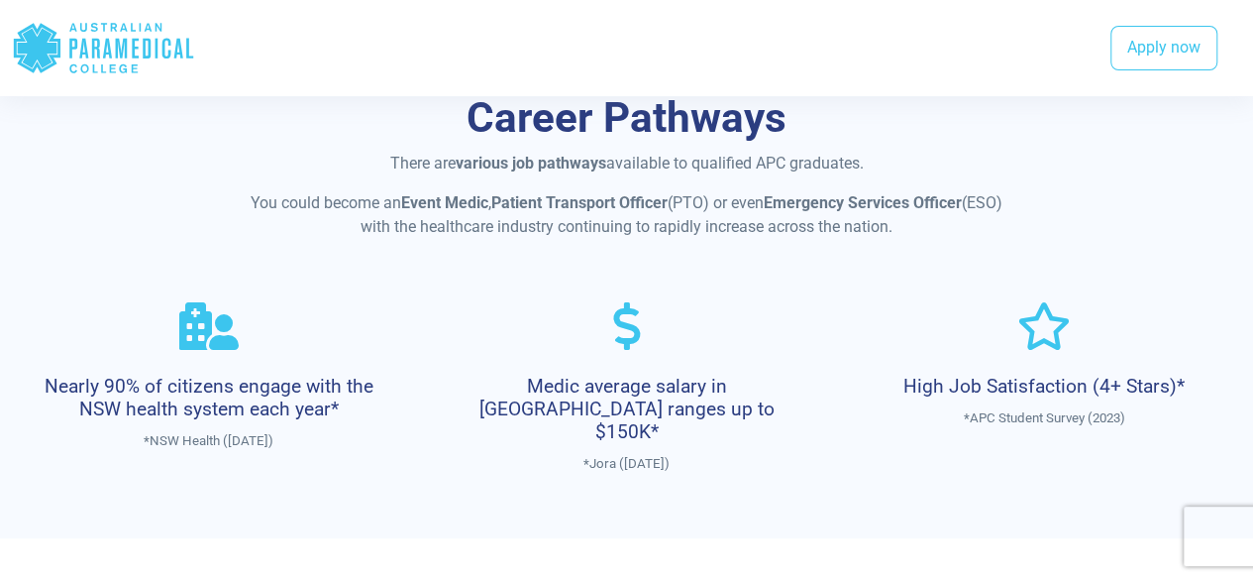 Image resolution: width=1253 pixels, height=580 pixels. Describe the element at coordinates (1164, 49) in the screenshot. I see `a: Apply now` at that location.